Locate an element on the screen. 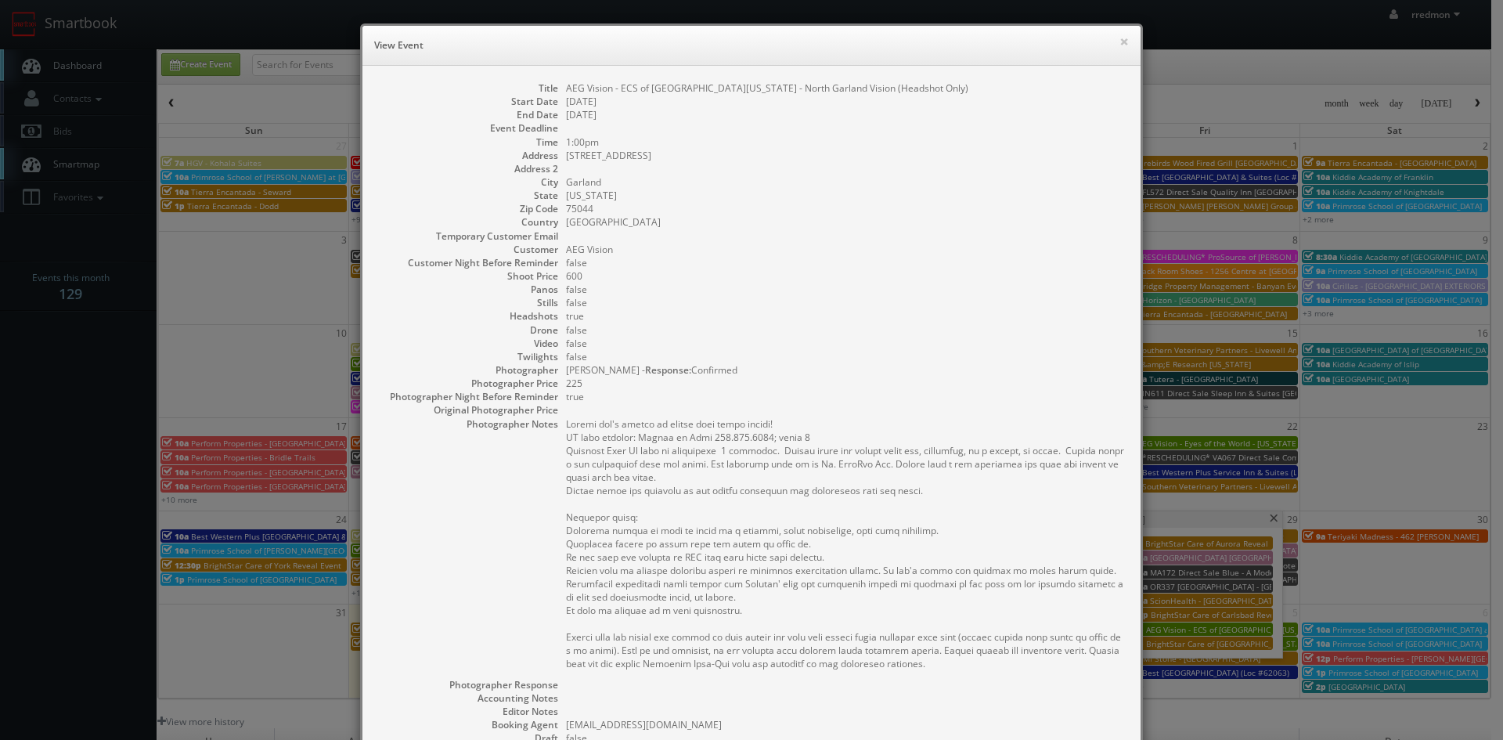 The height and width of the screenshot is (740, 1503). h6: View Event is located at coordinates (752, 45).